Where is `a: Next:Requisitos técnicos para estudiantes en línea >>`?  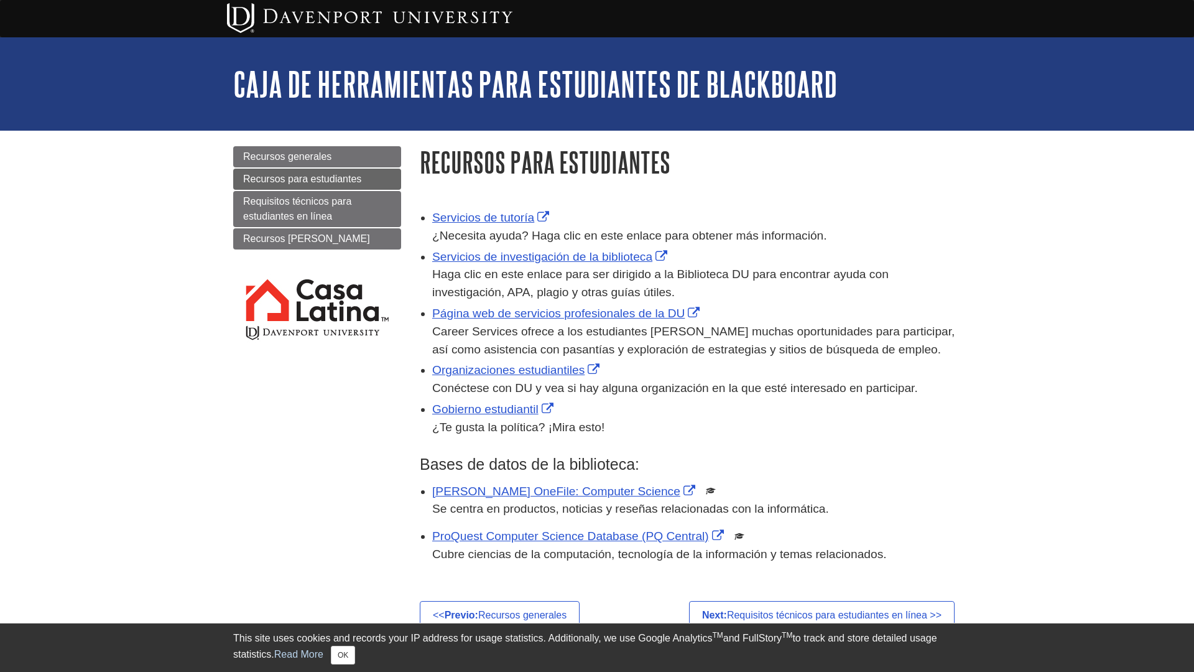
a: Next:Requisitos técnicos para estudiantes en línea >> is located at coordinates (821, 615).